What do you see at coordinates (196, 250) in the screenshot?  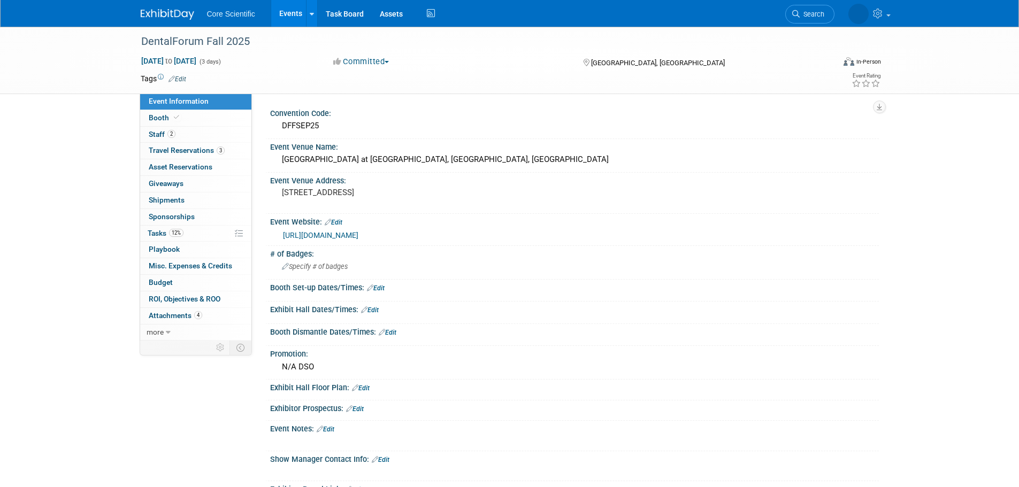 I see `a: Playbook` at bounding box center [196, 250].